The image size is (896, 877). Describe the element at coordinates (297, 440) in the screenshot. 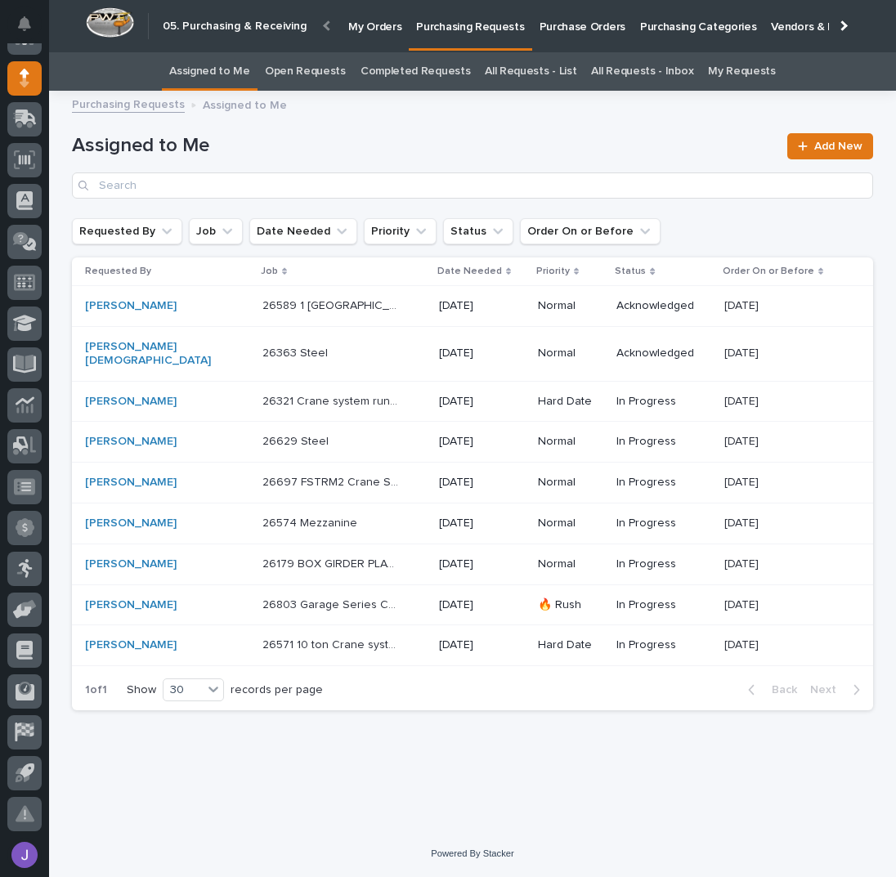

I see `p: 26629 Steel` at that location.